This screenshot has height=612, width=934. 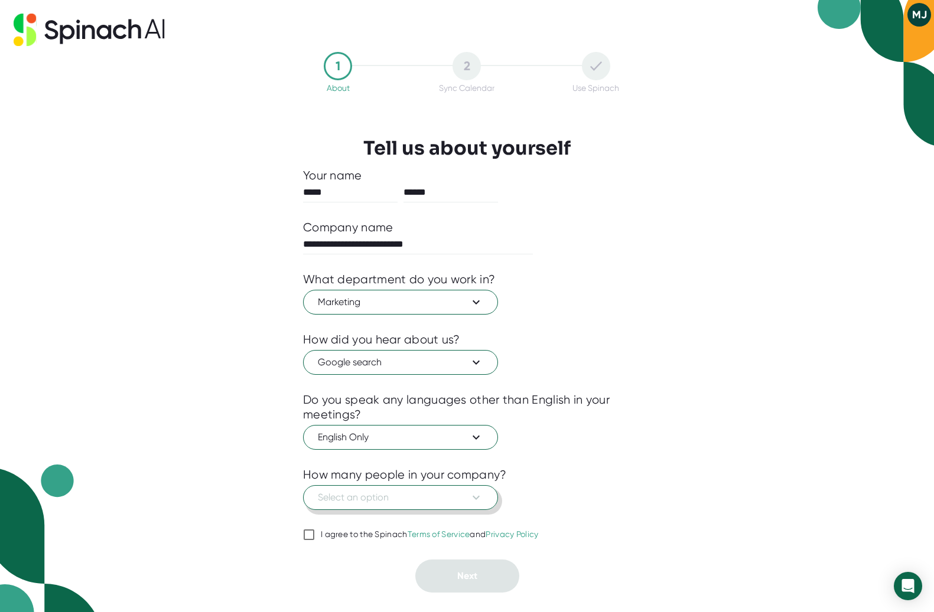 What do you see at coordinates (338, 66) in the screenshot?
I see `div: 1` at bounding box center [338, 66].